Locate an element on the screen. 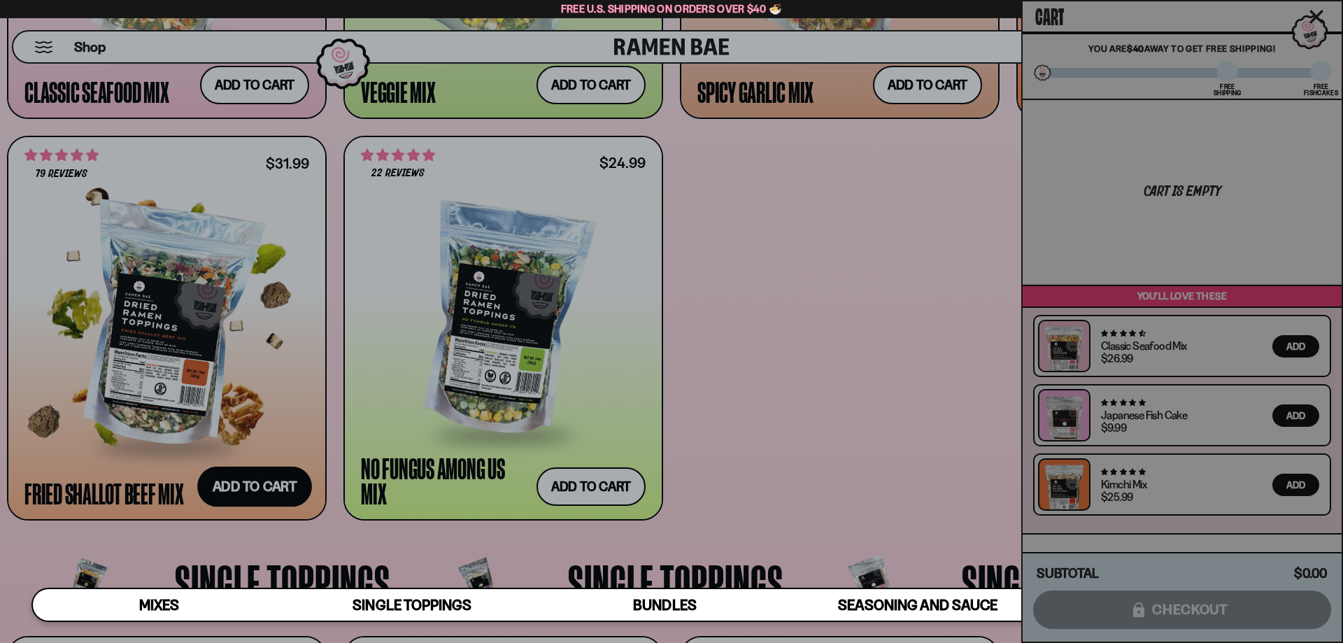 Image resolution: width=1343 pixels, height=643 pixels. span: Free U.S. Shipping on Orders over $40 🍜 is located at coordinates (671, 8).